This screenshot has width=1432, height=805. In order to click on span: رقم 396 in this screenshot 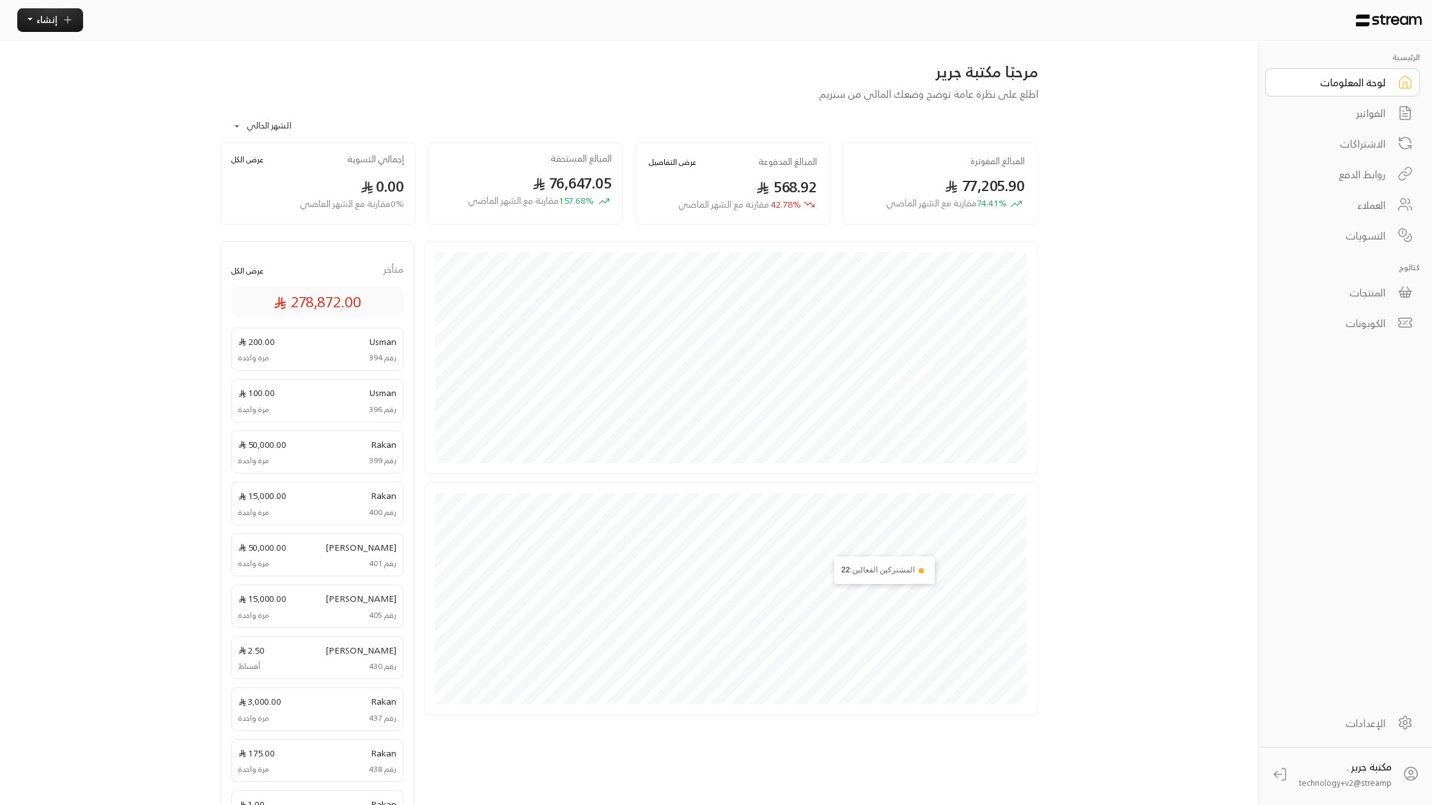, I will do `click(382, 410)`.